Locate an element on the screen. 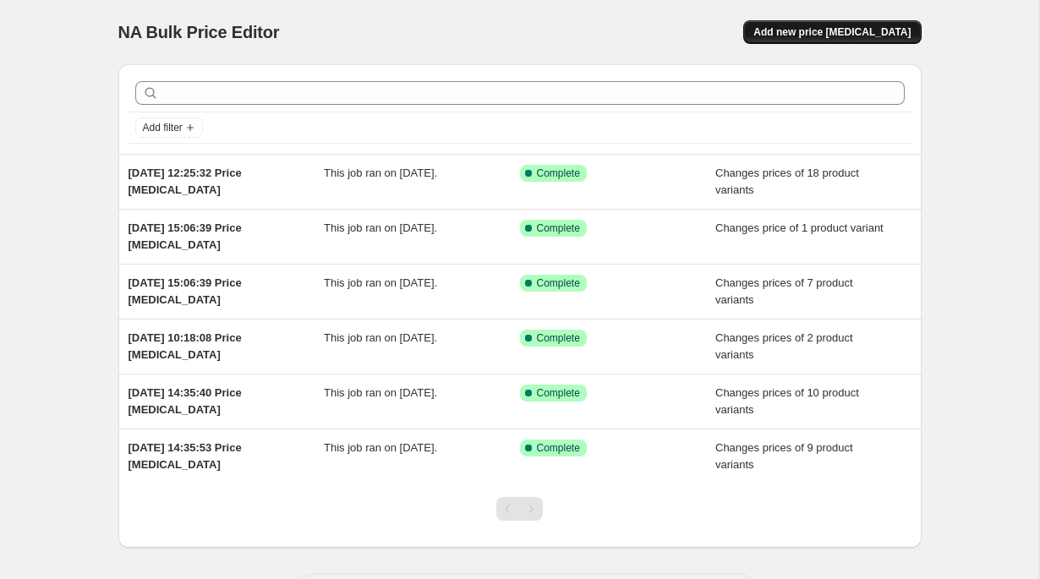  span: NA Bulk Price Editor is located at coordinates (199, 32).